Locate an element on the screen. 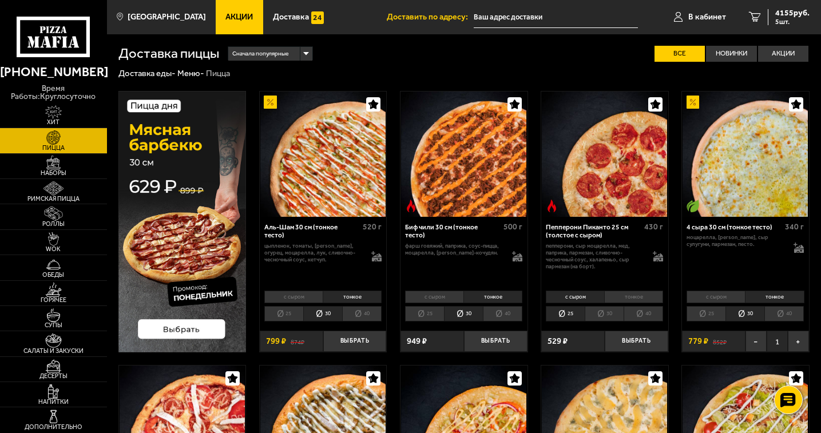 This screenshot has width=821, height=433. span: 529 ₽ is located at coordinates (558, 341).